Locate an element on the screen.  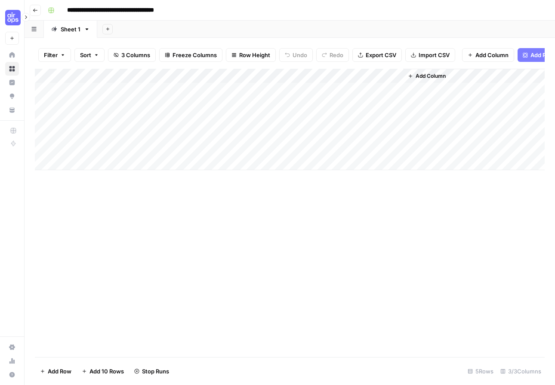
span: Redo is located at coordinates (336, 55).